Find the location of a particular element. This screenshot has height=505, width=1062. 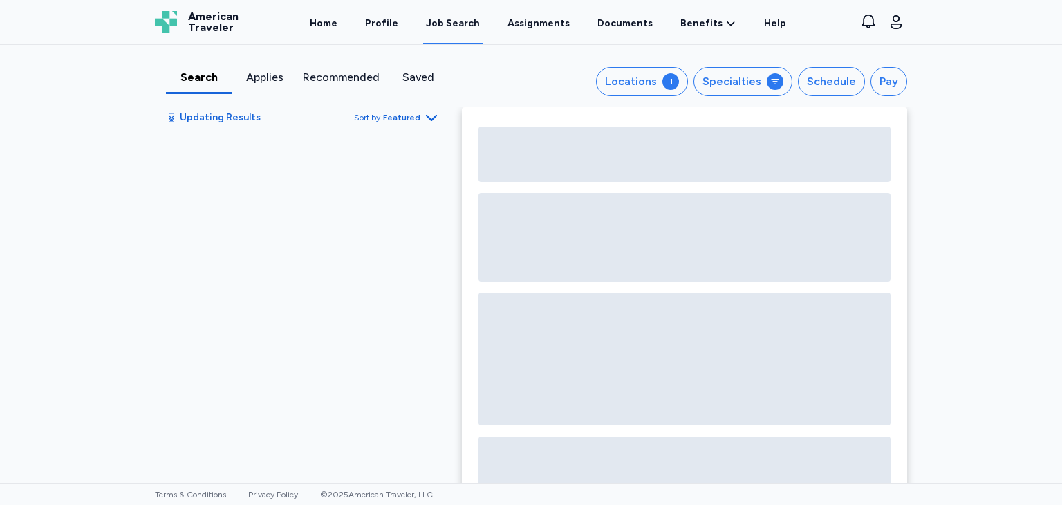

span: Updating Results is located at coordinates (220, 118).